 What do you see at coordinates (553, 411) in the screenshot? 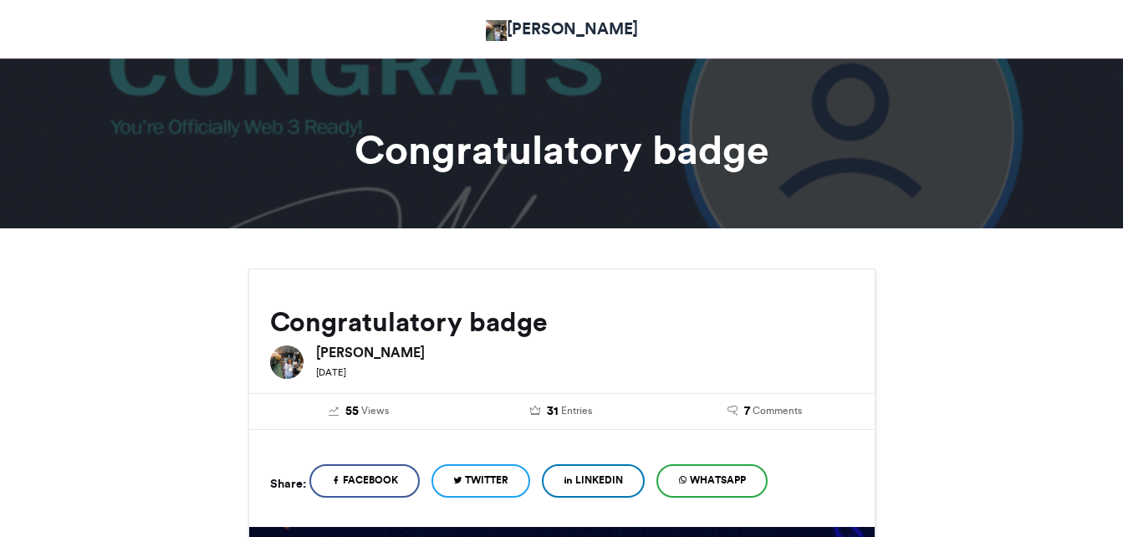
I see `span: 31` at bounding box center [553, 411].